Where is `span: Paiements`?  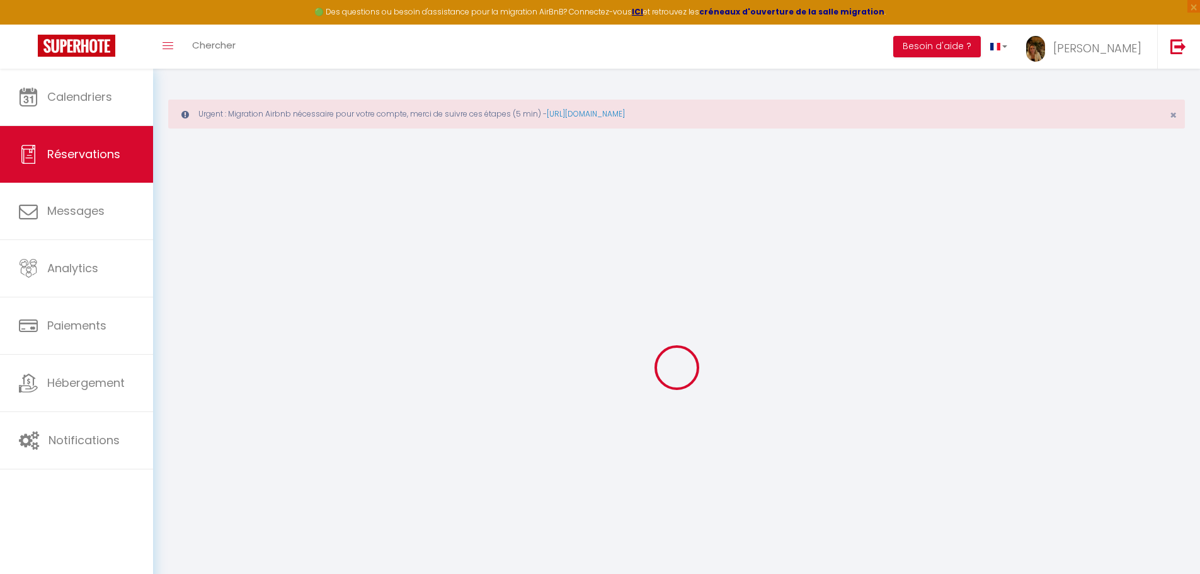
span: Paiements is located at coordinates (77, 325).